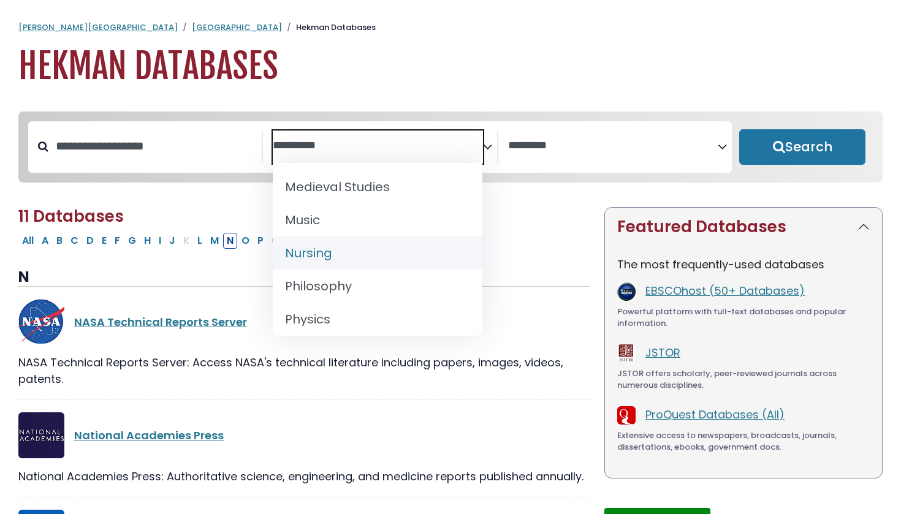  Describe the element at coordinates (743, 264) in the screenshot. I see `p: The most frequently-used databases` at that location.